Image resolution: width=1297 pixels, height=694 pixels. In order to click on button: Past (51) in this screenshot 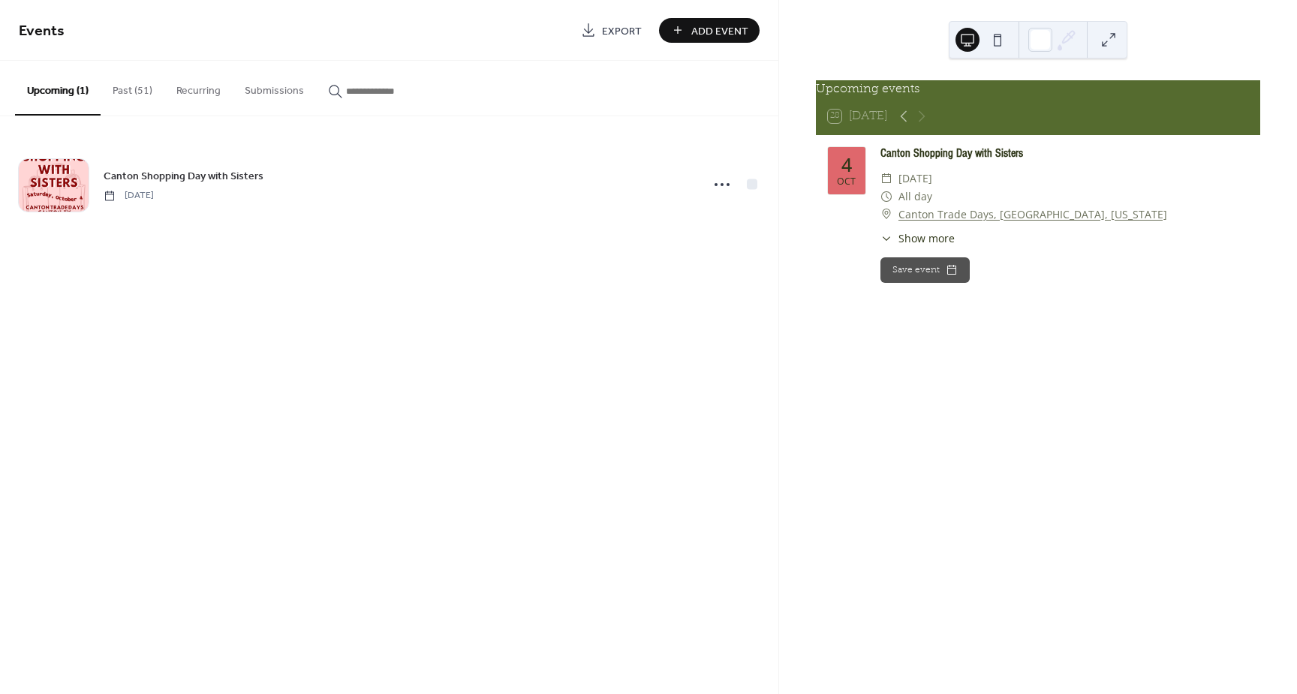, I will do `click(132, 87)`.